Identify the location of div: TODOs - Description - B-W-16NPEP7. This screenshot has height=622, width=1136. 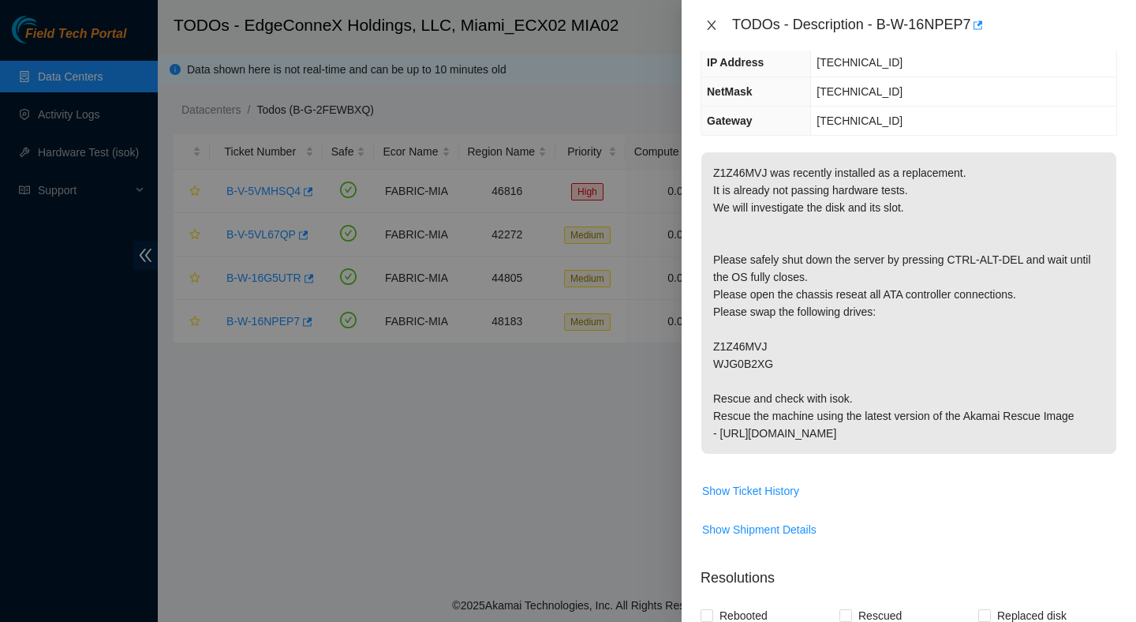
(924, 25).